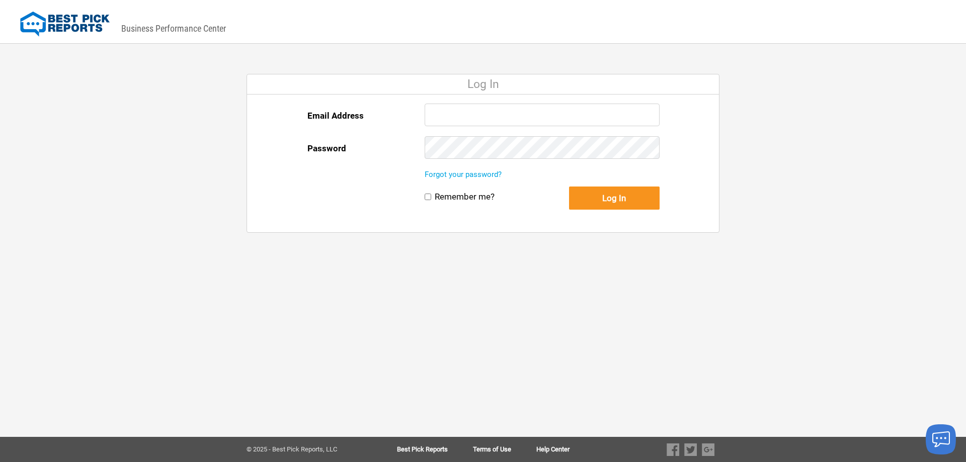  I want to click on button: Log In, so click(614, 198).